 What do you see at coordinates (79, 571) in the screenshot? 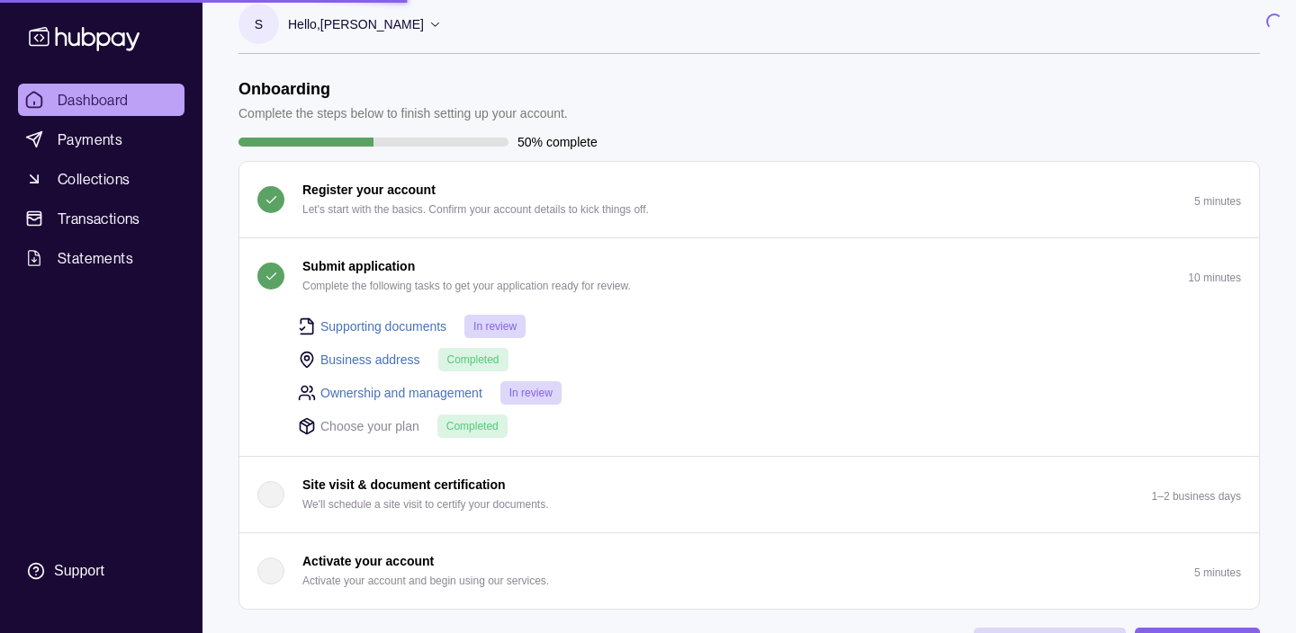
I see `div: Support` at bounding box center [79, 571].